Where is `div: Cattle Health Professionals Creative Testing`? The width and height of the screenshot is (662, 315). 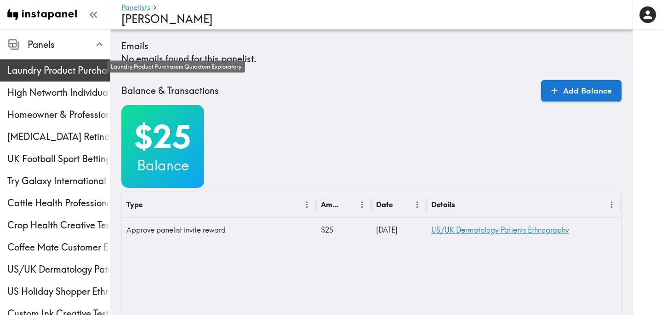
div: Cattle Health Professionals Creative Testing is located at coordinates (58, 203).